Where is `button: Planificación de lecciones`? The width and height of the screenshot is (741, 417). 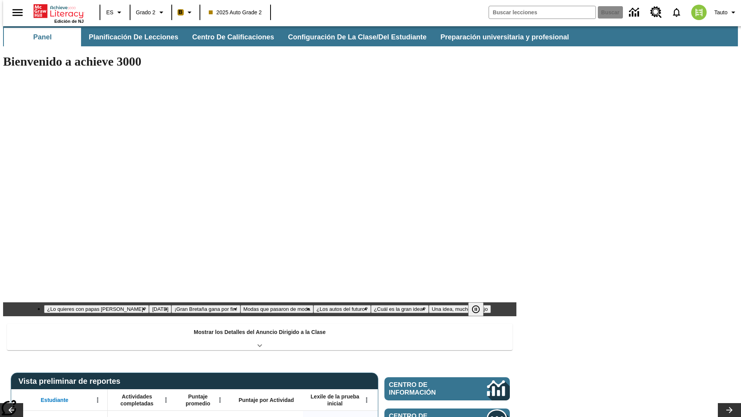
button: Planificación de lecciones is located at coordinates (134, 37).